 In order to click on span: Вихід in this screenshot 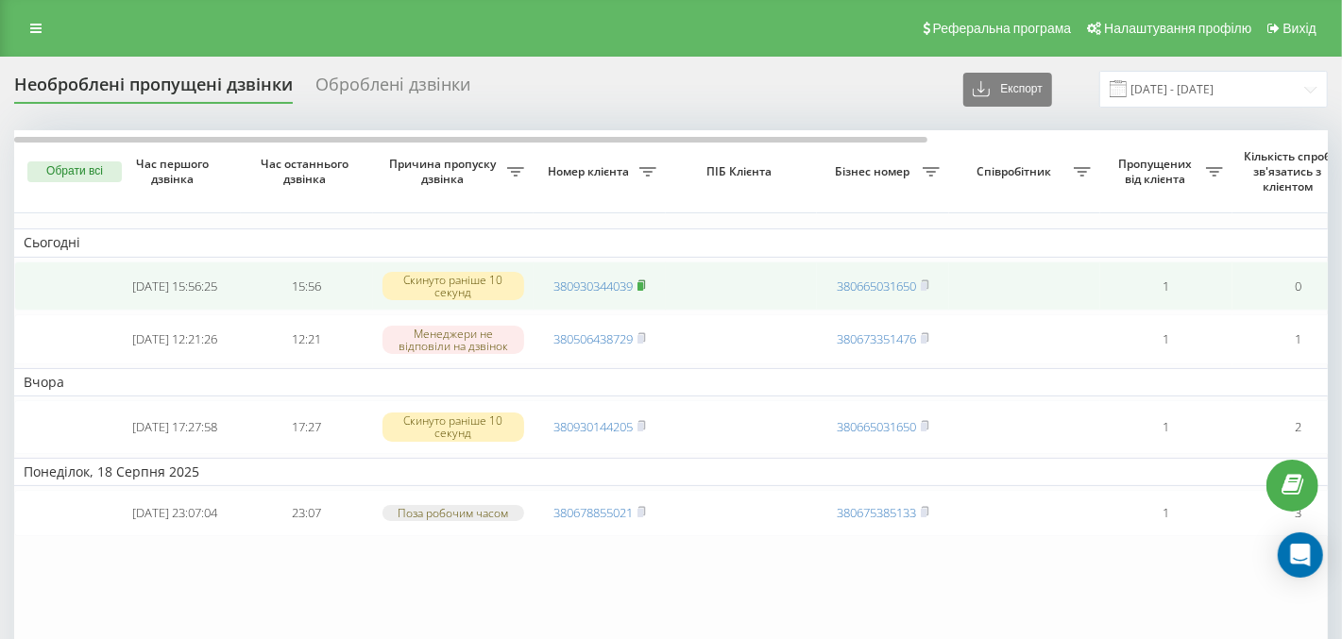, I will do `click(1299, 28)`.